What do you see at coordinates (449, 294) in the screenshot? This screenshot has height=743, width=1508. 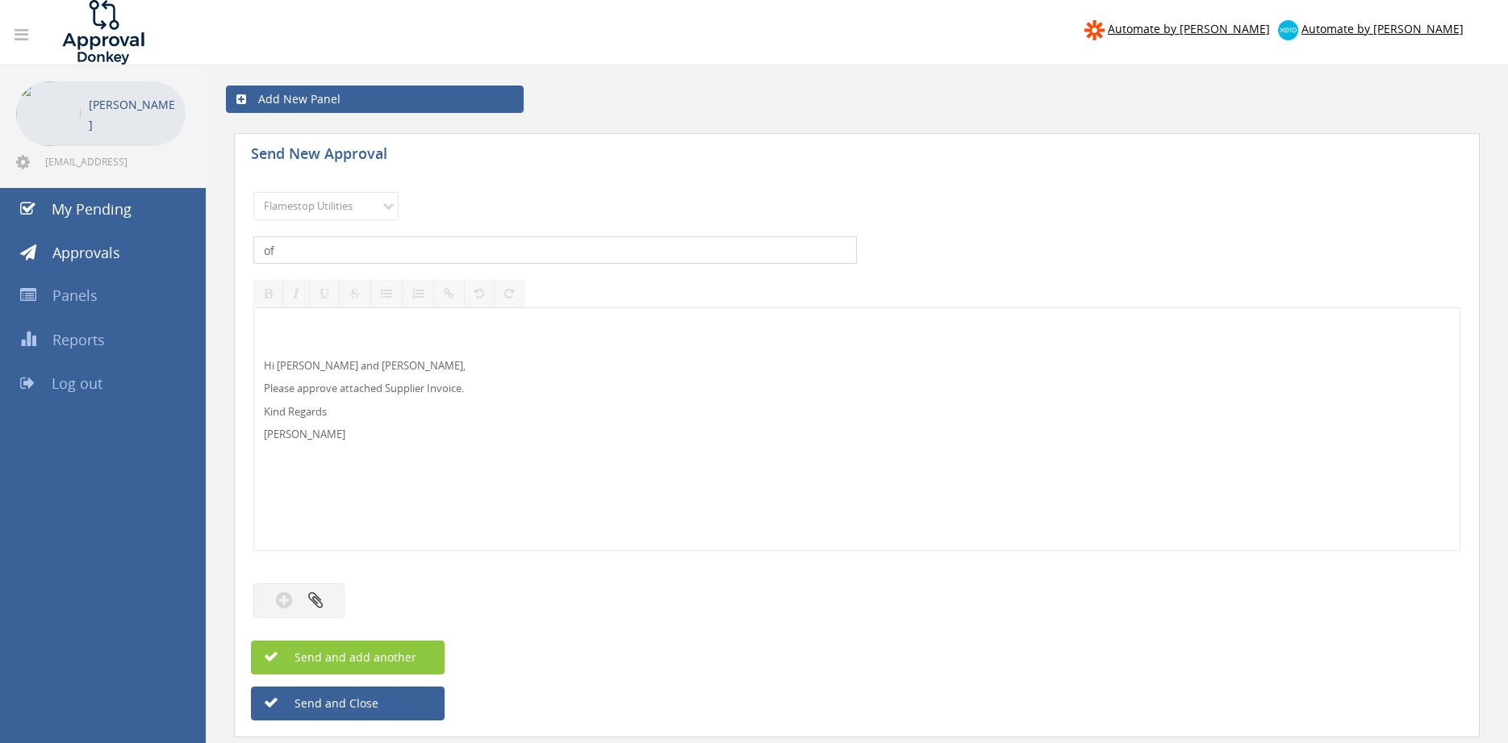 I see `button: Insert / edit link` at bounding box center [449, 294].